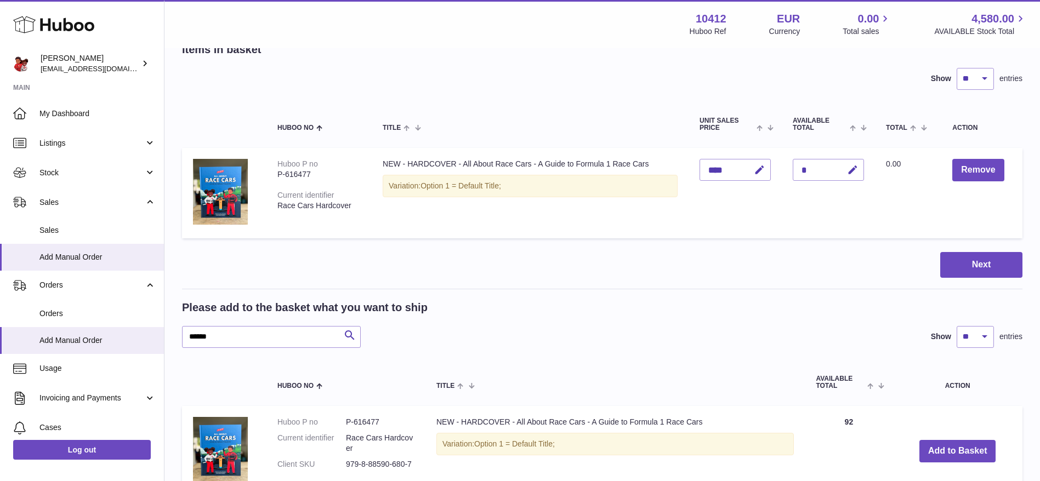 The image size is (1040, 481). Describe the element at coordinates (380, 444) in the screenshot. I see `dd: Race Cars Hardcover` at that location.